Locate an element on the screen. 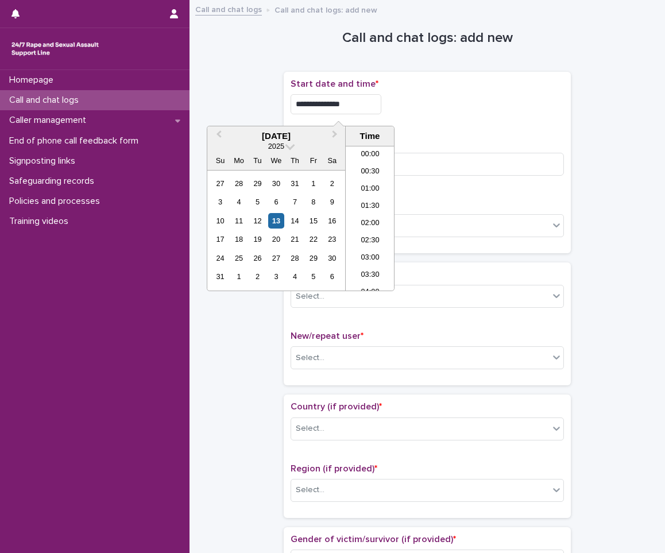 The image size is (665, 553). span: Start date and time is located at coordinates (334, 84).